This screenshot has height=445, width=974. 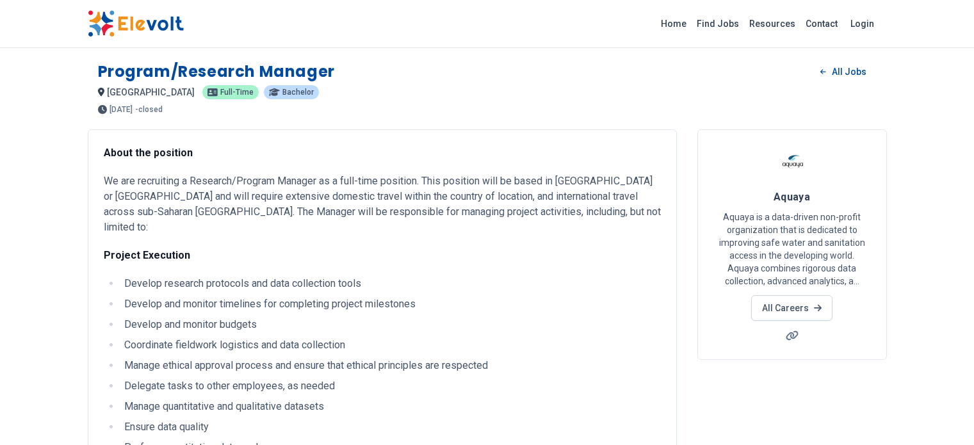 I want to click on a: Resources, so click(x=772, y=24).